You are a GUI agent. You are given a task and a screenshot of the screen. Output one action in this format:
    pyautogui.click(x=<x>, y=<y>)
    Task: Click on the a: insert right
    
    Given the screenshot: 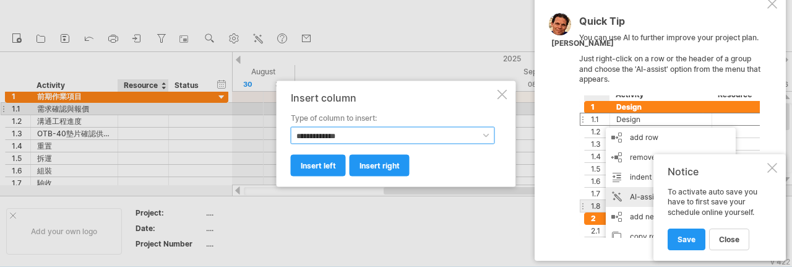 What is the action you would take?
    pyautogui.click(x=379, y=165)
    